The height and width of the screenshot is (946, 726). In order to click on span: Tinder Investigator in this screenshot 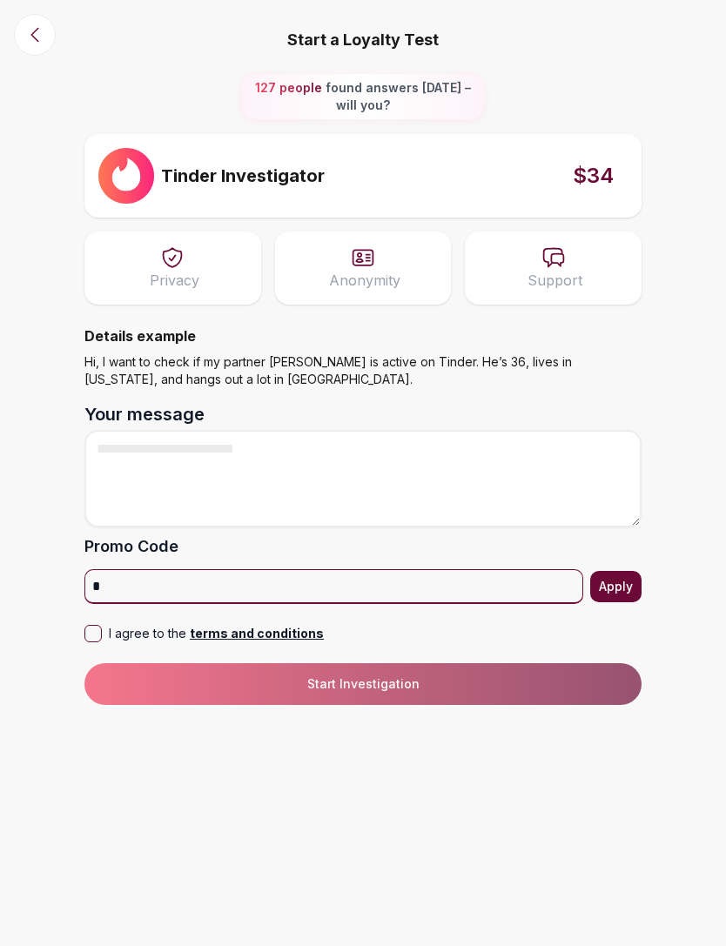, I will do `click(243, 176)`.